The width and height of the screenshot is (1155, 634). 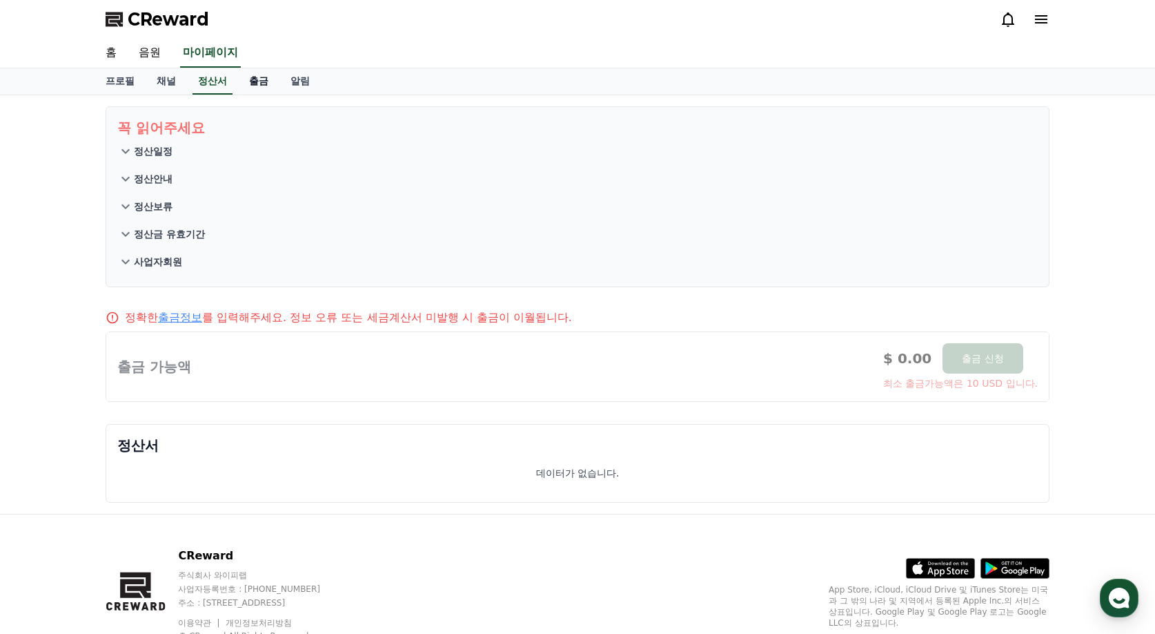 I want to click on span: 대화, so click(x=135, y=464).